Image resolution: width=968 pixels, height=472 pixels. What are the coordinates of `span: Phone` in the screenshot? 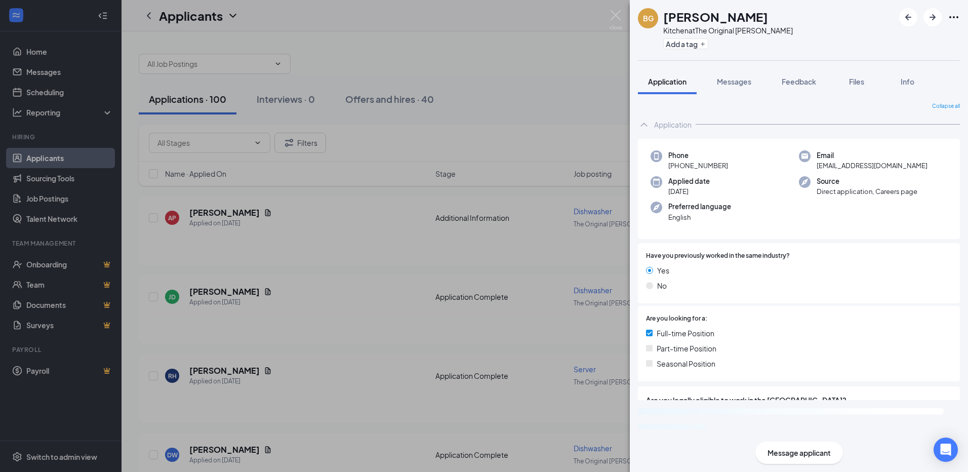 It's located at (698, 155).